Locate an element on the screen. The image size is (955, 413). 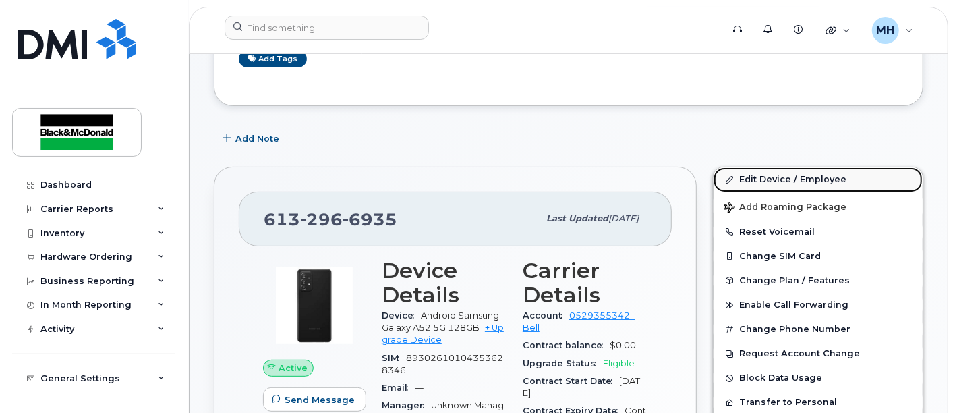
a: 0529355342 - Bell is located at coordinates (579, 321).